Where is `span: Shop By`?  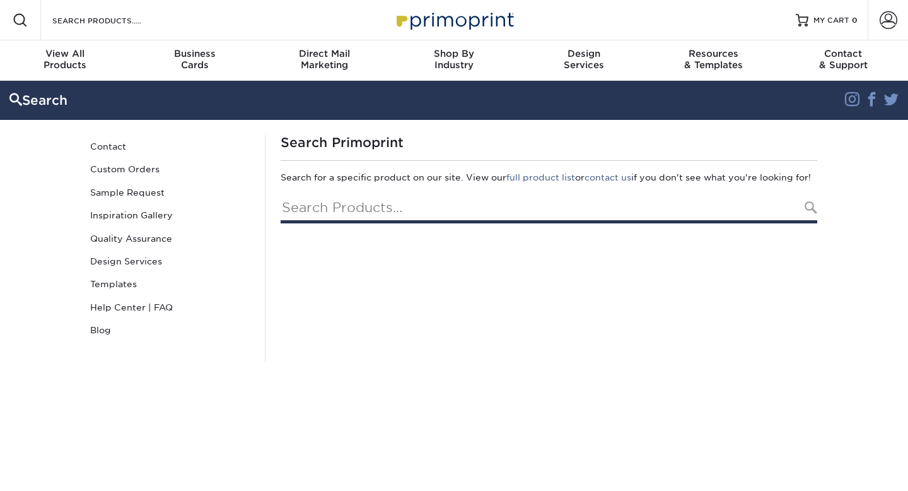 span: Shop By is located at coordinates (454, 54).